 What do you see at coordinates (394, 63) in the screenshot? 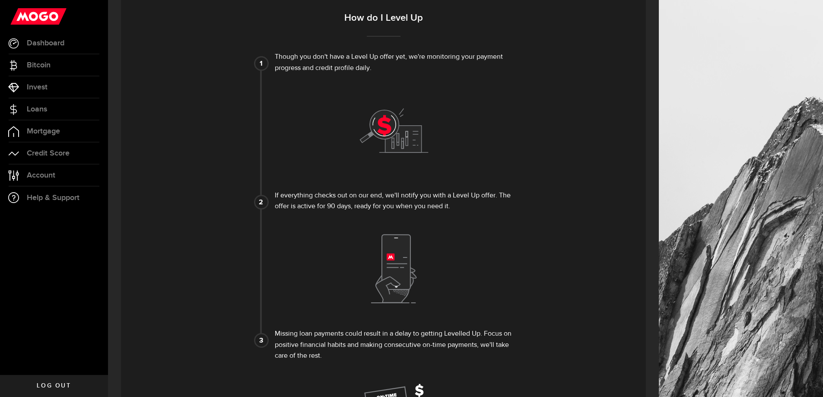
I see `div: Though you don't have a Level Up offer yet, we're monitoring your payment progress and credit pro...` at bounding box center [394, 63].